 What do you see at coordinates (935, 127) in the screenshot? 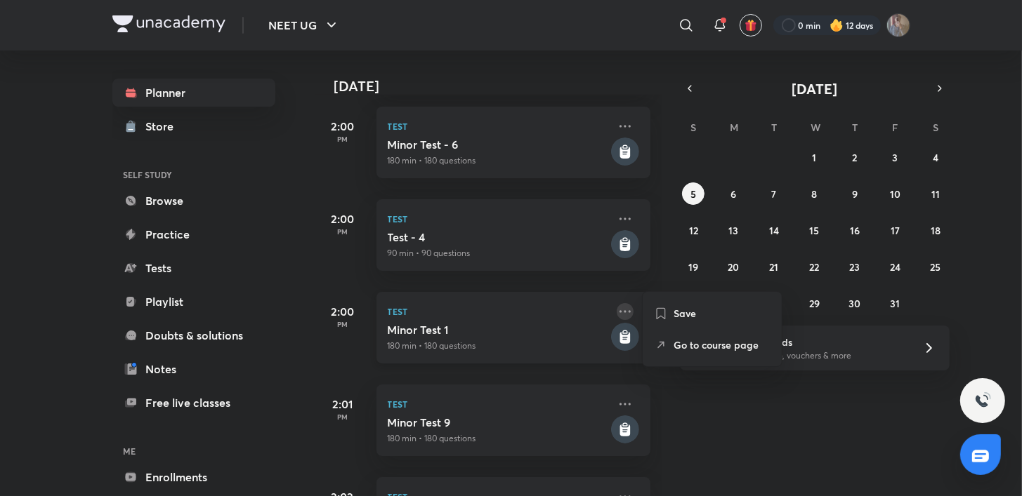
I see `abbr: Saturday` at bounding box center [935, 127].